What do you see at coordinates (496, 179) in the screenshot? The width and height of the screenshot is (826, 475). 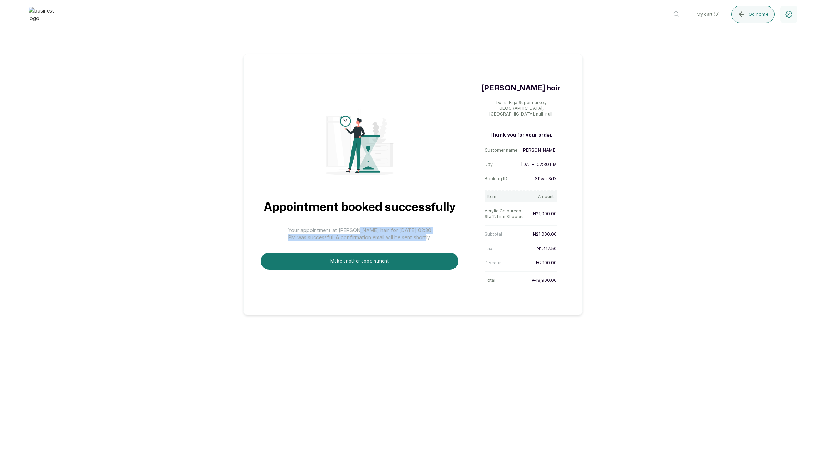 I see `p: Booking ID` at bounding box center [496, 179].